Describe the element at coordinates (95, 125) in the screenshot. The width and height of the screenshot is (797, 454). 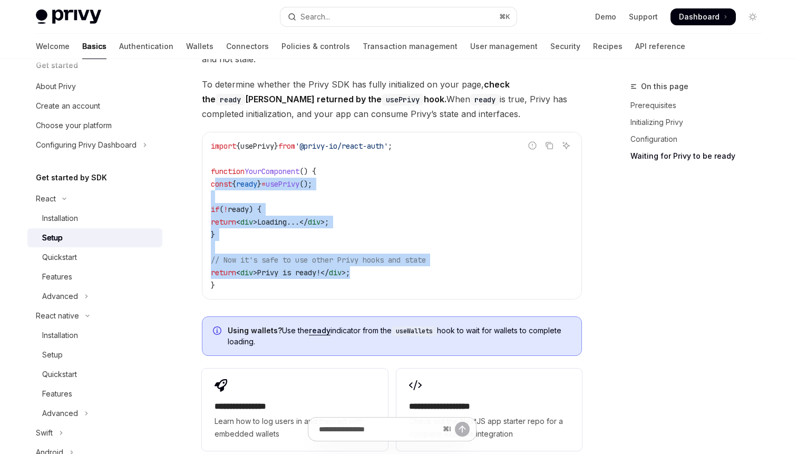
I see `a: Choose your platform` at that location.